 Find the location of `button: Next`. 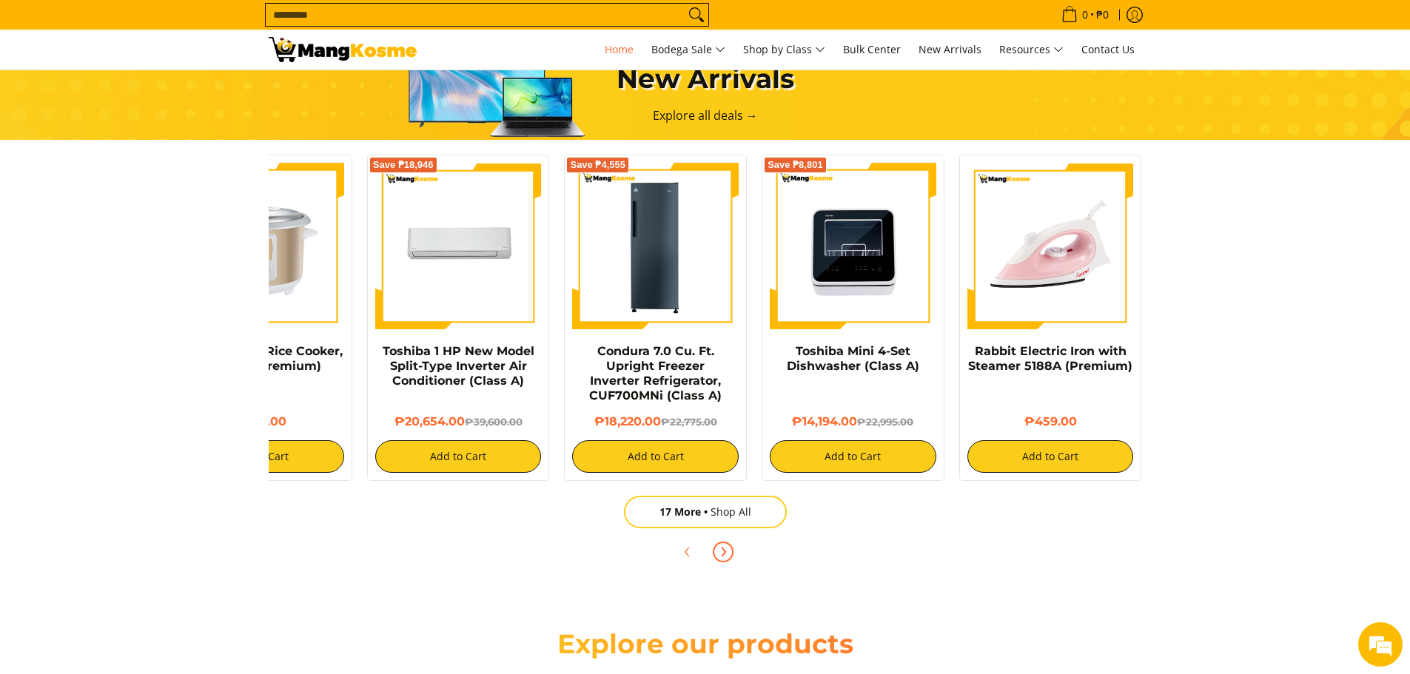

button: Next is located at coordinates (723, 552).